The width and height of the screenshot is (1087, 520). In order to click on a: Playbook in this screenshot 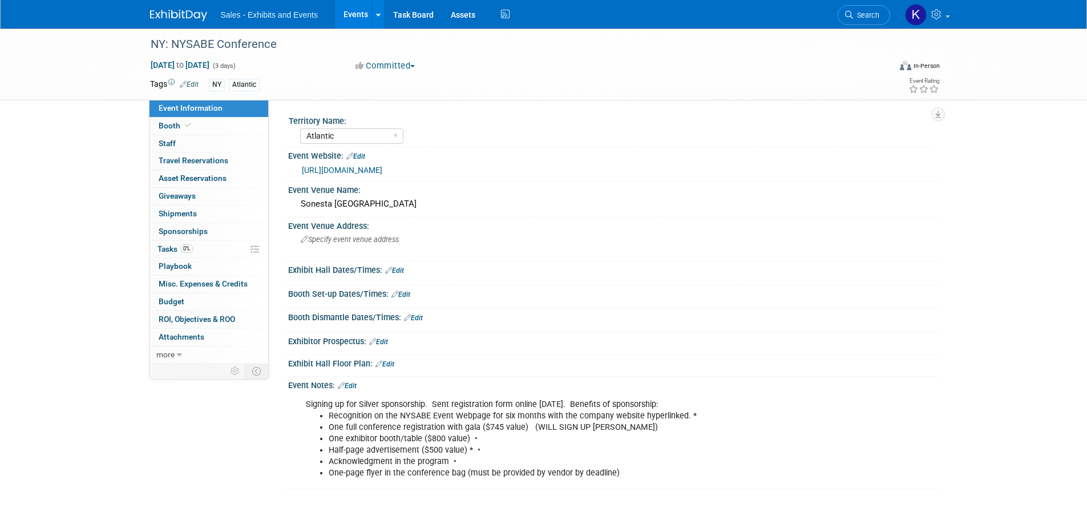, I will do `click(209, 267)`.